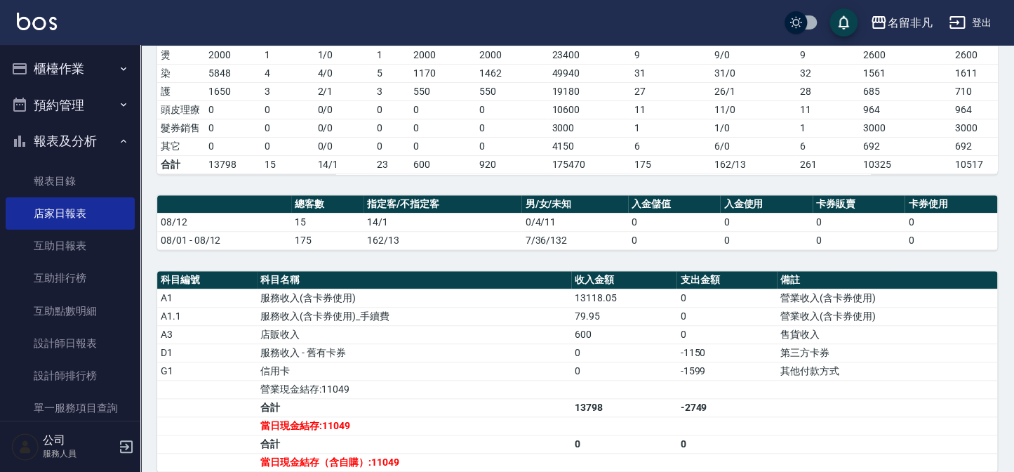 This screenshot has width=1014, height=472. What do you see at coordinates (906, 109) in the screenshot?
I see `td: 964` at bounding box center [906, 109].